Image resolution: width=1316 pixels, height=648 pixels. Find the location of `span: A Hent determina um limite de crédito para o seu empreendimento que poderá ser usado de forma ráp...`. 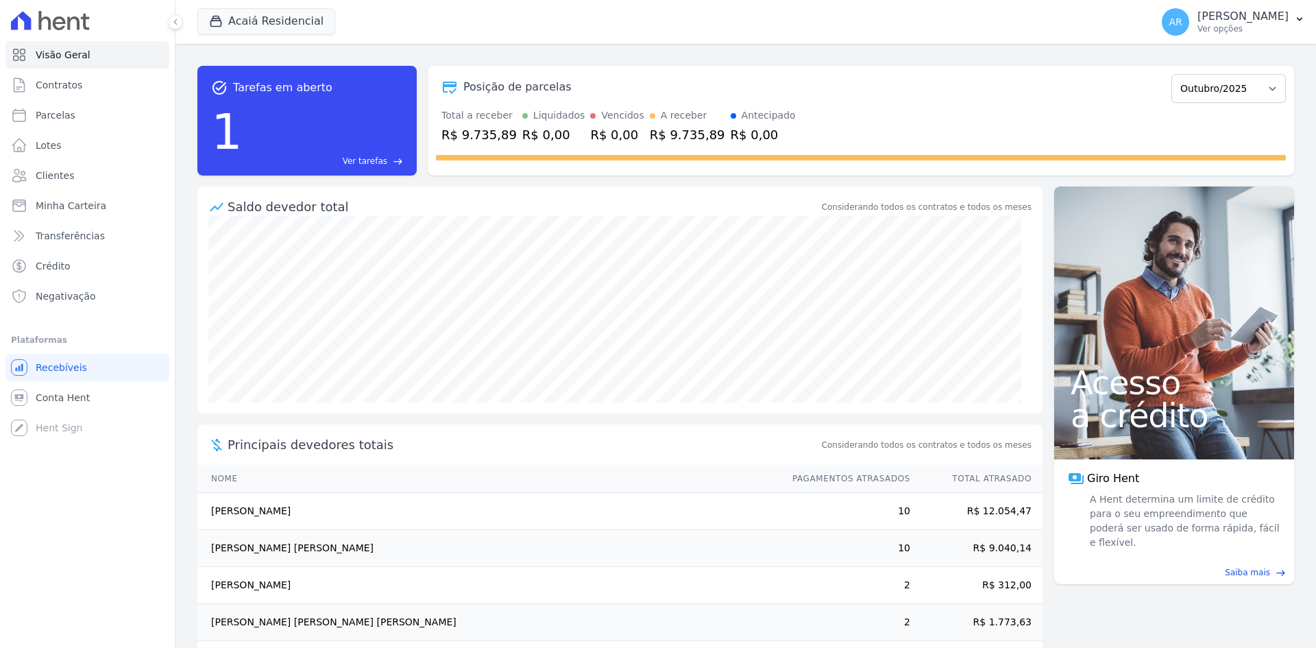

span: A Hent determina um limite de crédito para o seu empreendimento que poderá ser usado de forma ráp... is located at coordinates (1184, 521).